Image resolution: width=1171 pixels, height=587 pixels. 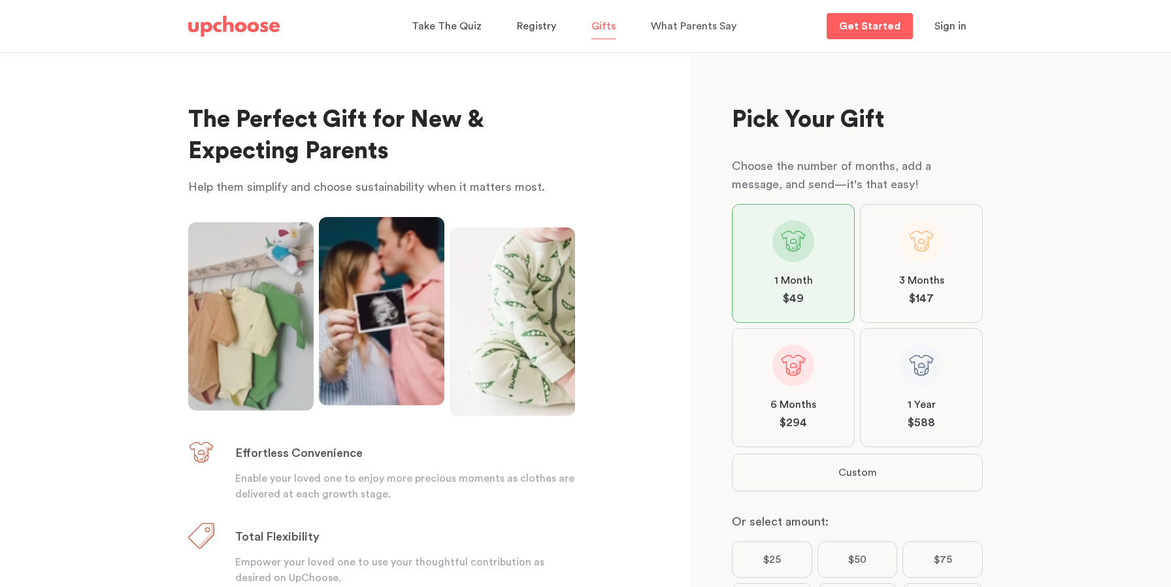 I want to click on span: Take The Quiz, so click(x=446, y=26).